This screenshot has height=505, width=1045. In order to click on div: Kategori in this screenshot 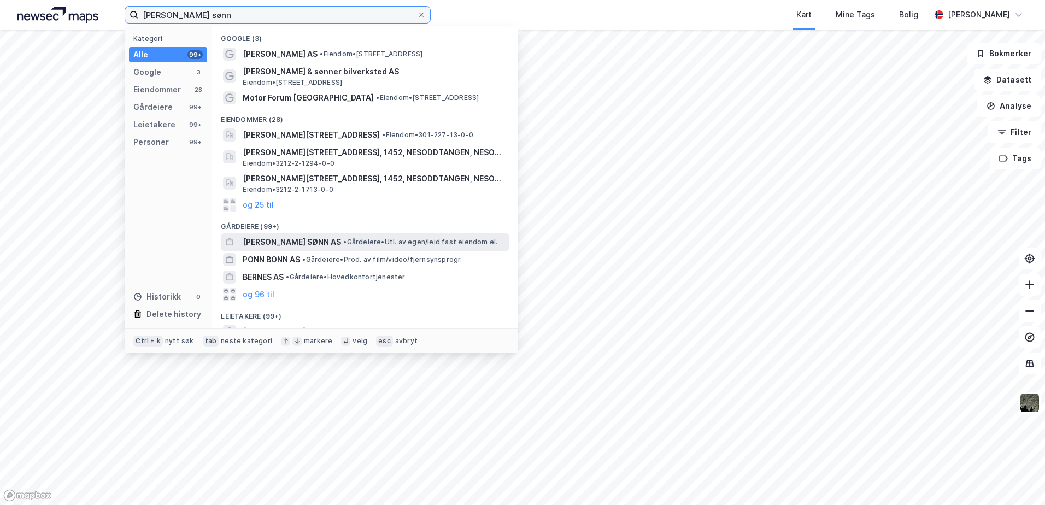, I will do `click(170, 38)`.